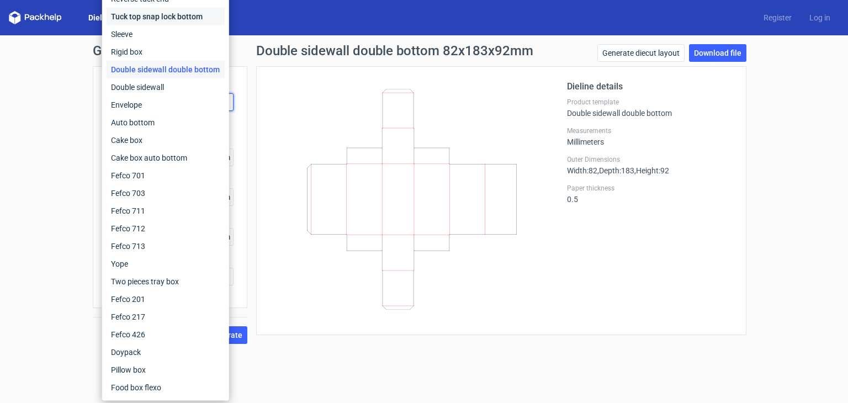 This screenshot has height=403, width=848. I want to click on a: Log in, so click(820, 18).